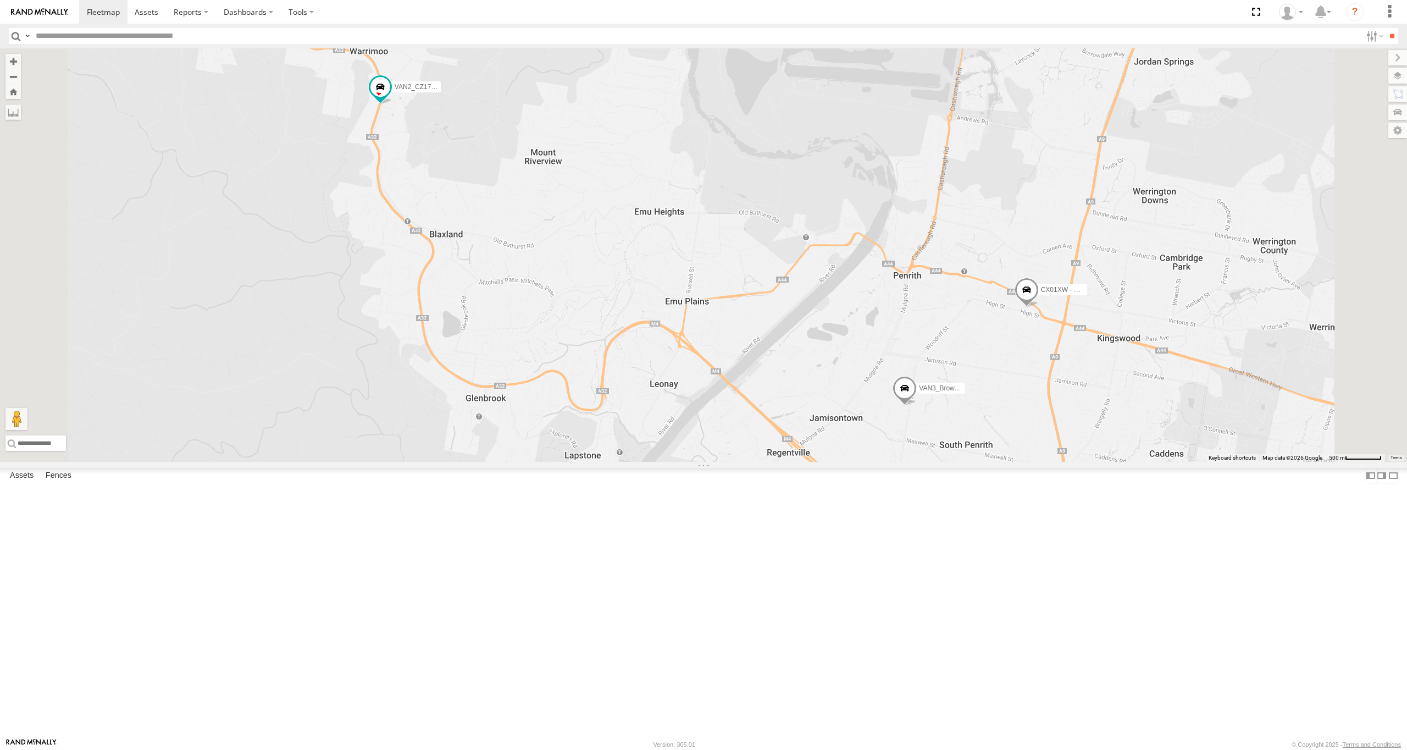  Describe the element at coordinates (1371, 475) in the screenshot. I see `label: Dock Summary Table to the Left` at that location.